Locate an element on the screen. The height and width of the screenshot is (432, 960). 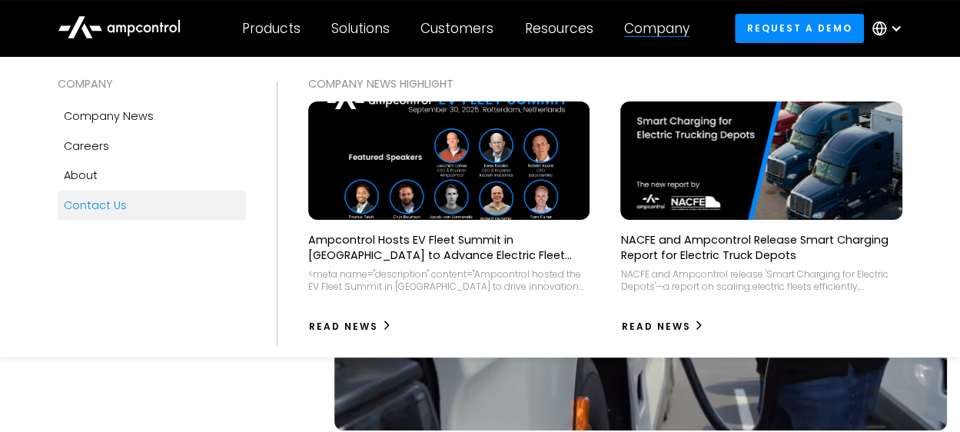
div: NACFE and Ampcontrol release 'Smart Charging for Electric Depots'—a report on scaling electric fl... is located at coordinates (761, 280).